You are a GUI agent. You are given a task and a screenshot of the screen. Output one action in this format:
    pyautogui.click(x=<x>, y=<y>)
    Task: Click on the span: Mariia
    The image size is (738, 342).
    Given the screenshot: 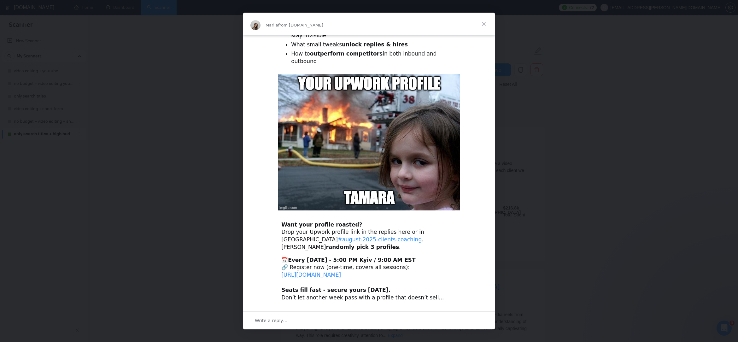 What is the action you would take?
    pyautogui.click(x=272, y=25)
    